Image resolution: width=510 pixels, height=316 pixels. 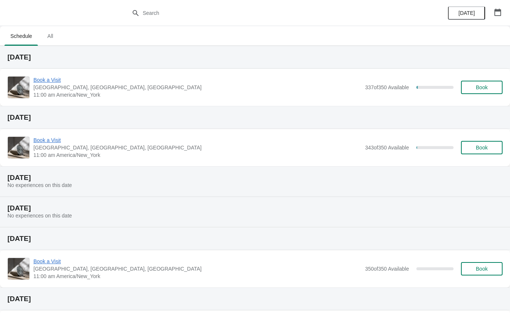 I want to click on span: 350 of 350 Available, so click(x=387, y=269).